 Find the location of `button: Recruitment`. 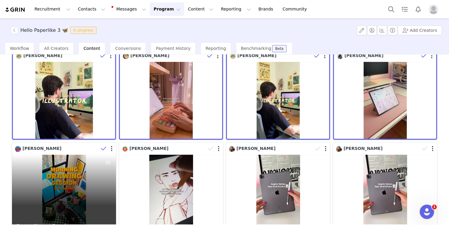

button: Recruitment is located at coordinates (53, 9).